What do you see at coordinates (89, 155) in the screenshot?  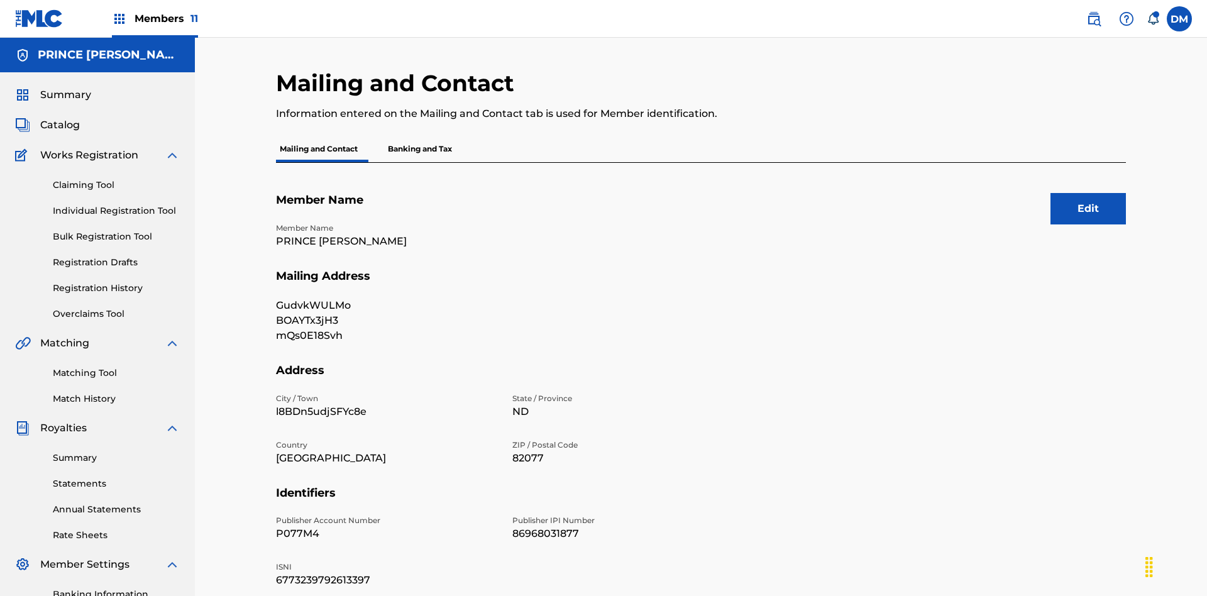 I see `span: Works Registration` at bounding box center [89, 155].